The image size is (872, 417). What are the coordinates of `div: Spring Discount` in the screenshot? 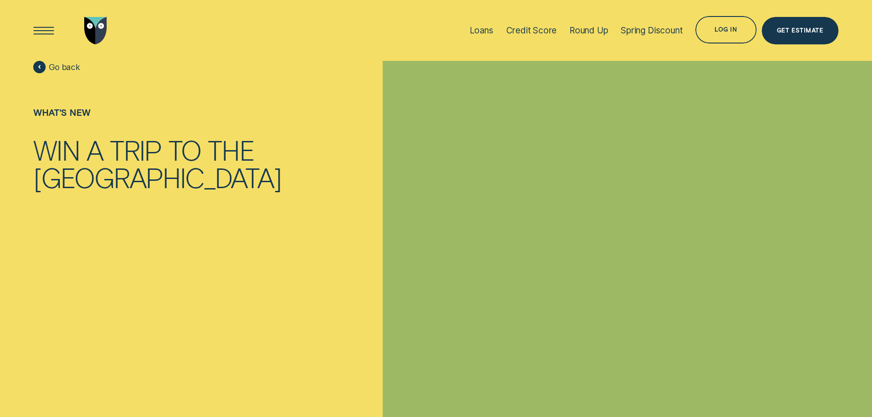 It's located at (651, 30).